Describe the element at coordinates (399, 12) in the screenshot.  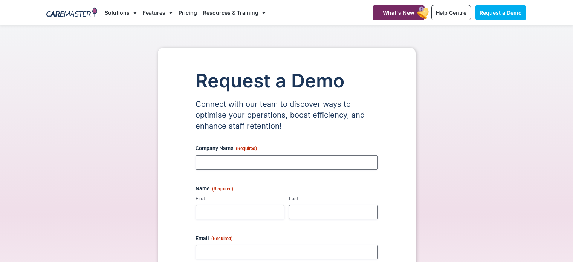
I see `a: What's New` at that location.